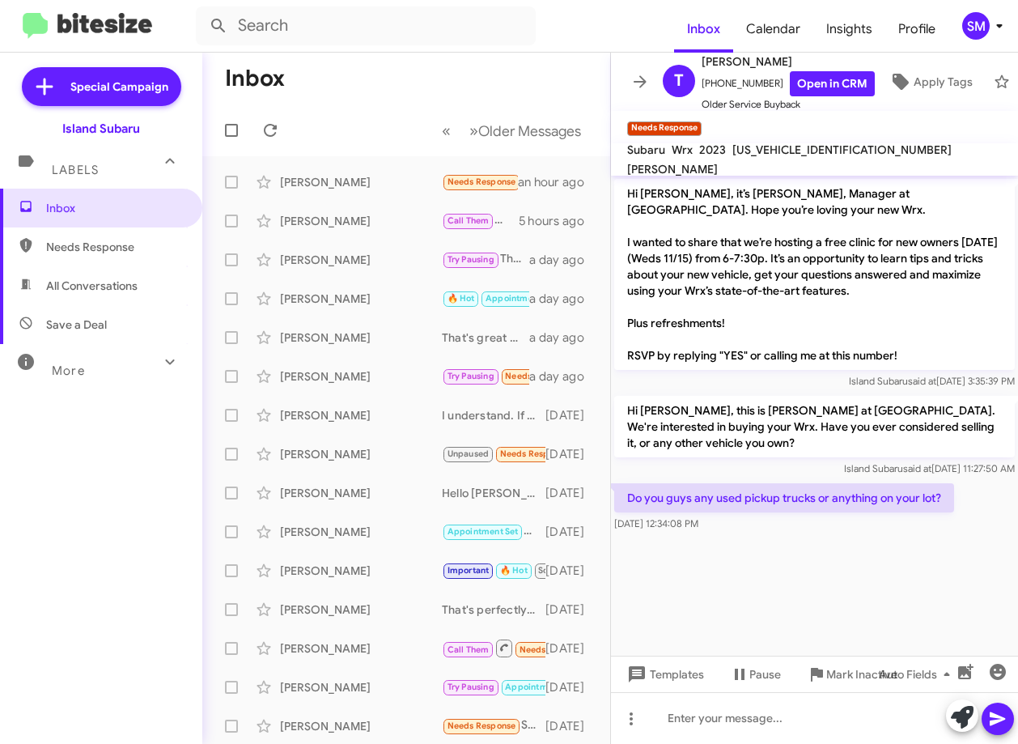 The image size is (1018, 744). Describe the element at coordinates (255, 78) in the screenshot. I see `h1: Inbox` at that location.